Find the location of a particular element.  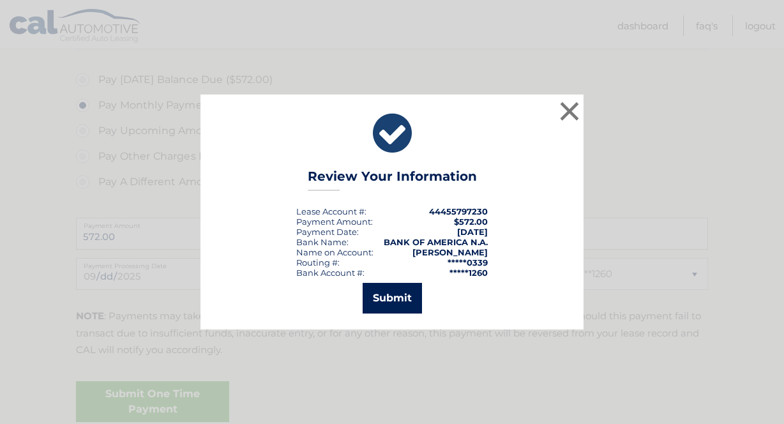

div: Lease Account #: is located at coordinates (331, 211).